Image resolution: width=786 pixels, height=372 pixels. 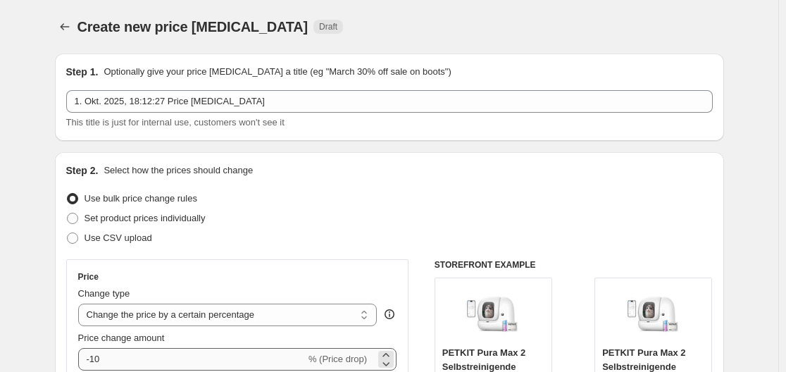 What do you see at coordinates (82, 72) in the screenshot?
I see `h2: Step 1.` at bounding box center [82, 72].